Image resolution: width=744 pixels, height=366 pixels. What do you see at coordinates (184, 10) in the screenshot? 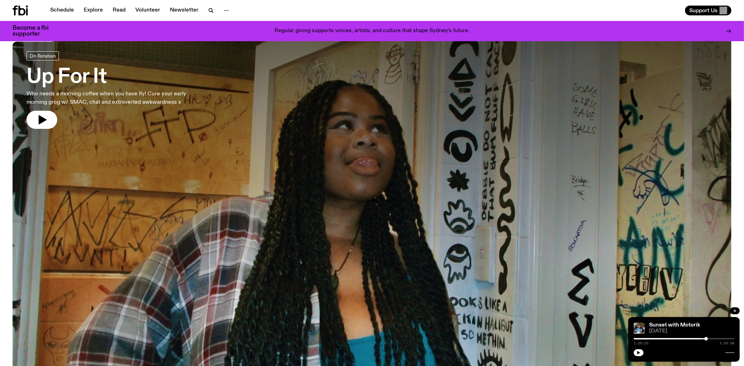
I see `a: Newsletter` at bounding box center [184, 10].